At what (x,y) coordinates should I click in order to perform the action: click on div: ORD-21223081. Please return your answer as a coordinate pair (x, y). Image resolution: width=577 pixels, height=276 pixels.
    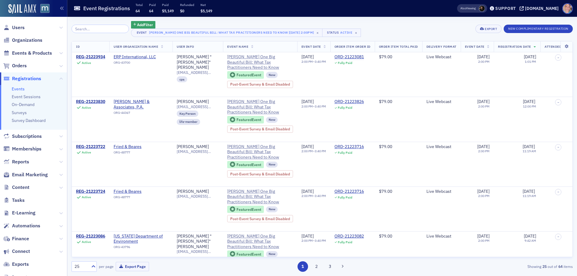
    Looking at the image, I should click on (349, 57).